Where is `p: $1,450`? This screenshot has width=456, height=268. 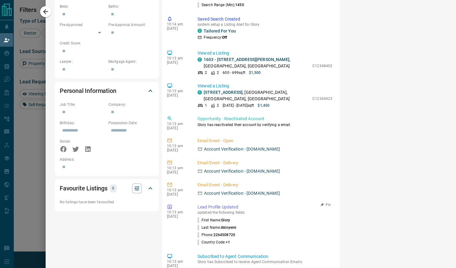 p: $1,450 is located at coordinates (263, 105).